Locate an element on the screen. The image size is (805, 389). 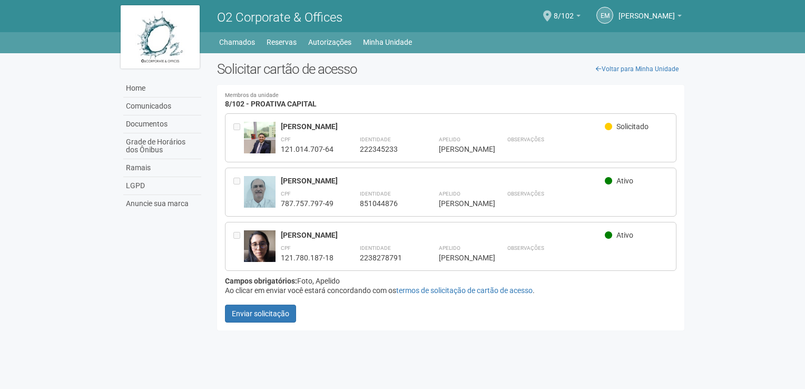
a: Comunicados is located at coordinates (162, 106).